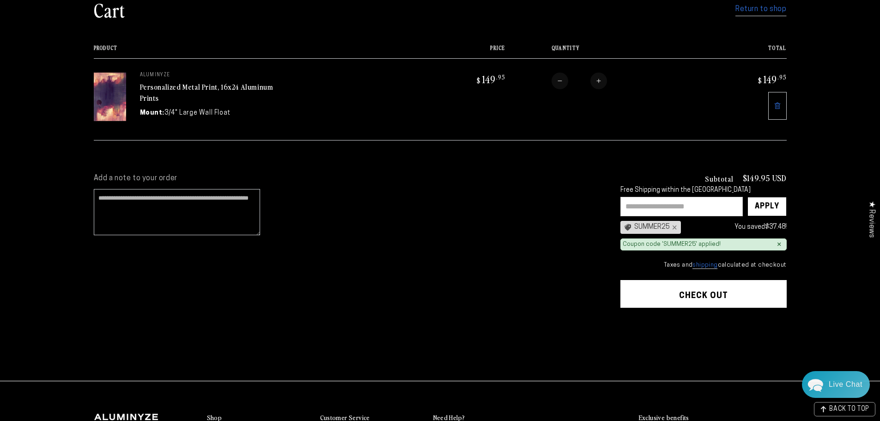 The image size is (880, 421). I want to click on button: Check out, so click(704, 294).